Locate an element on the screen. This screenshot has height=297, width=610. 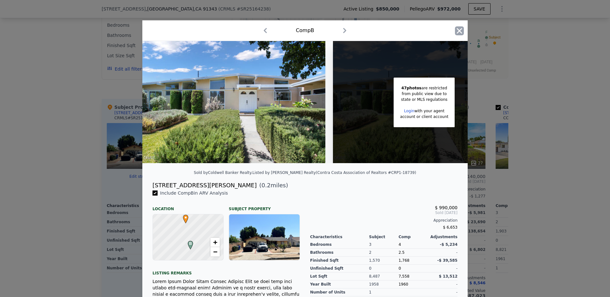
div: Year Built is located at coordinates (340, 284).